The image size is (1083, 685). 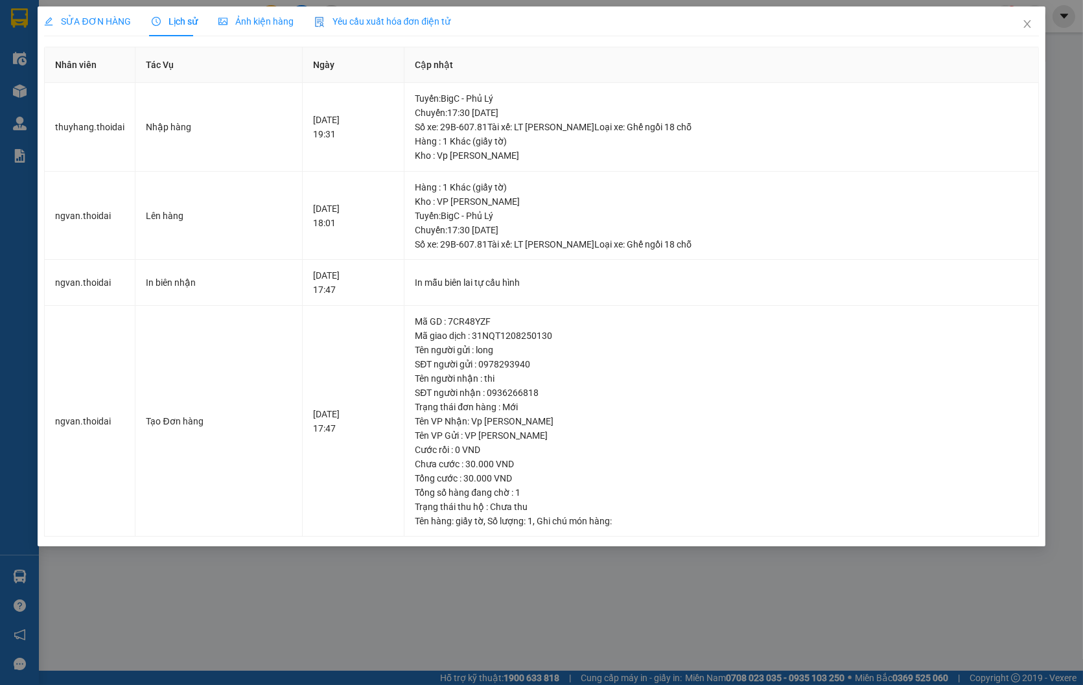 What do you see at coordinates (721, 350) in the screenshot?
I see `div: Tên người gửi : long` at bounding box center [721, 350].